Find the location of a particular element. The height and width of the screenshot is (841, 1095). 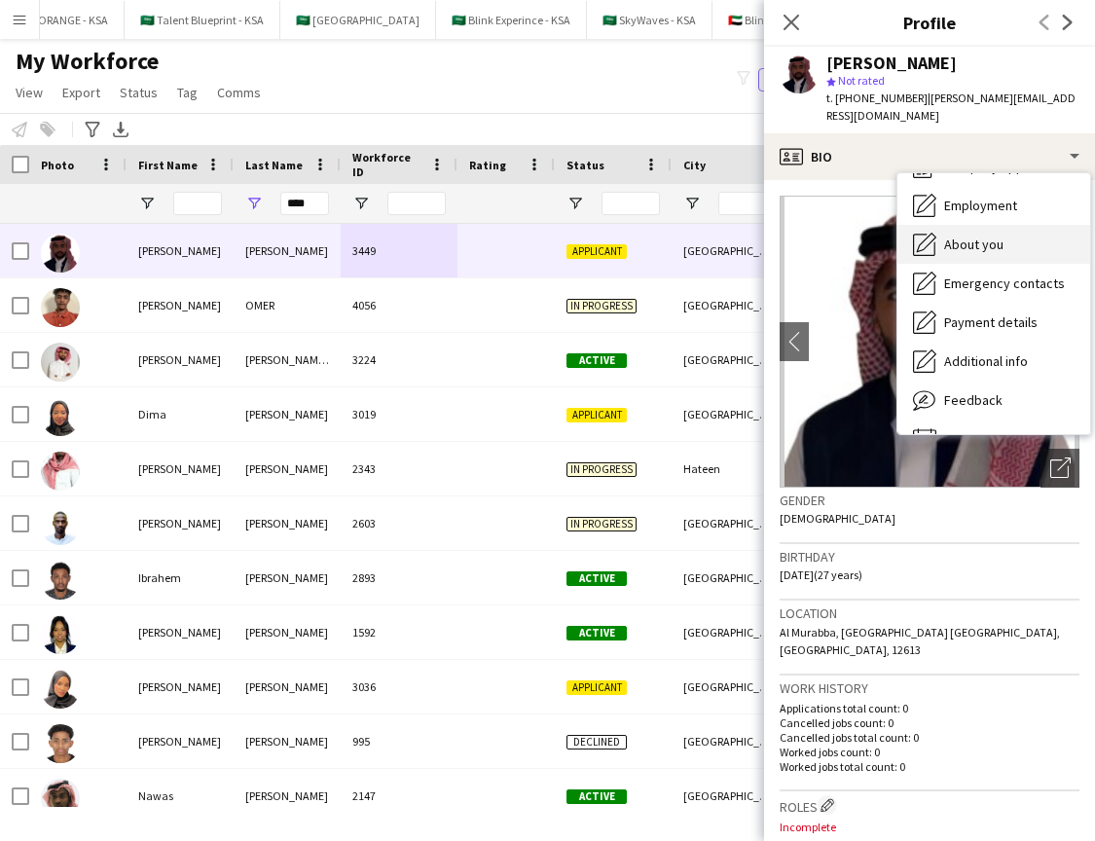

p: Cancelled jobs total count: 0 is located at coordinates (929, 737).